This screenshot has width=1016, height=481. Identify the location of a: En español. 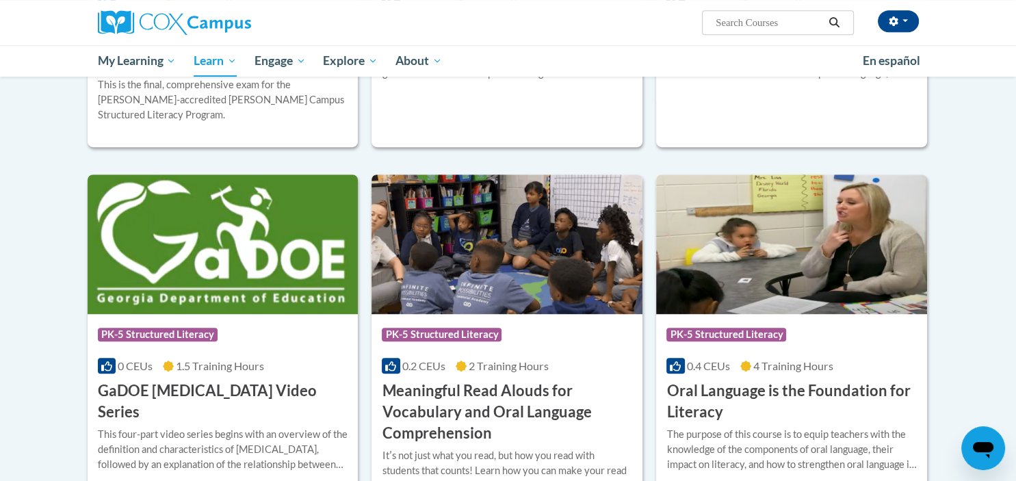
(891, 61).